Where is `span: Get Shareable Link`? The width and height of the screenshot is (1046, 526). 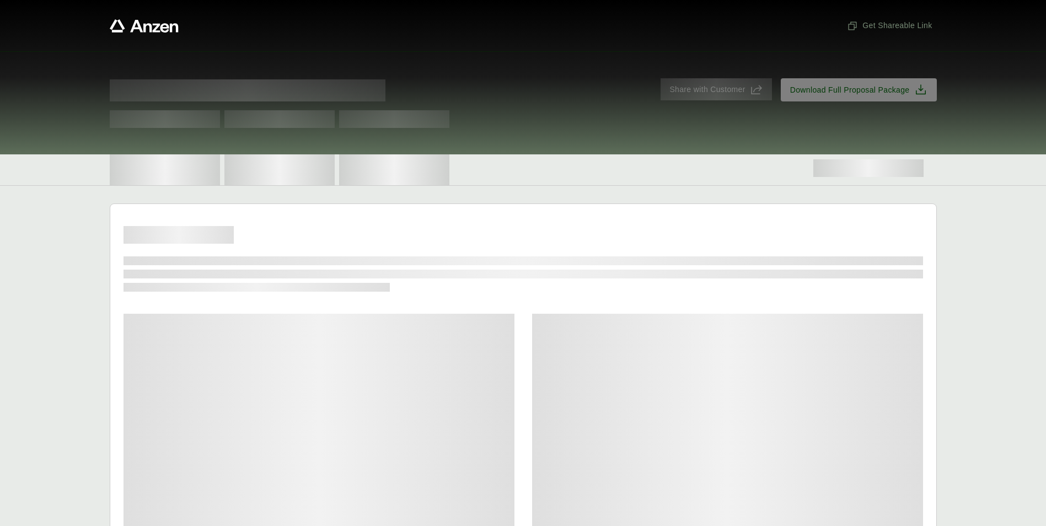 span: Get Shareable Link is located at coordinates (889, 25).